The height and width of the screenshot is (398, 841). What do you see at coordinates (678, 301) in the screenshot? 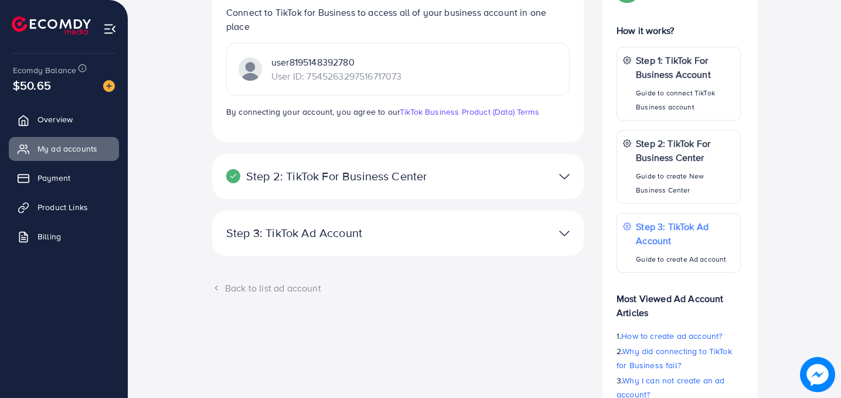
I see `p: Most Viewed Ad Account Articles` at bounding box center [678, 301].